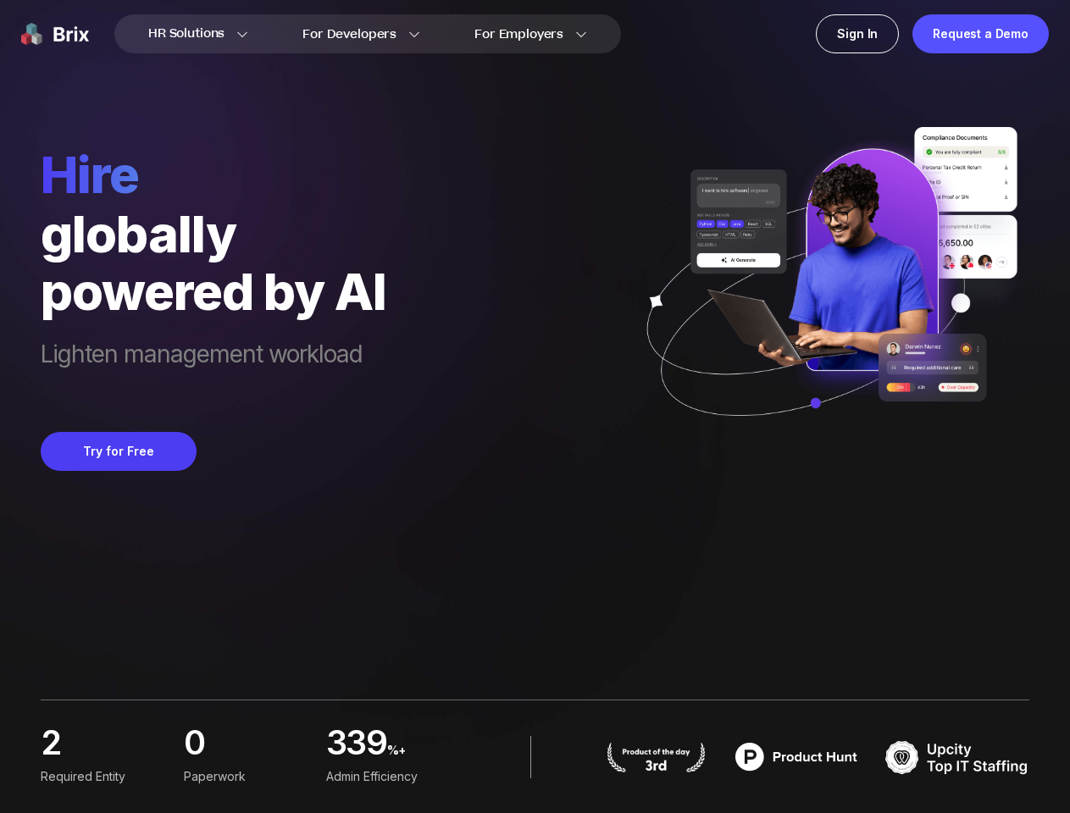  What do you see at coordinates (827, 289) in the screenshot?
I see `img: ai generate` at bounding box center [827, 289].